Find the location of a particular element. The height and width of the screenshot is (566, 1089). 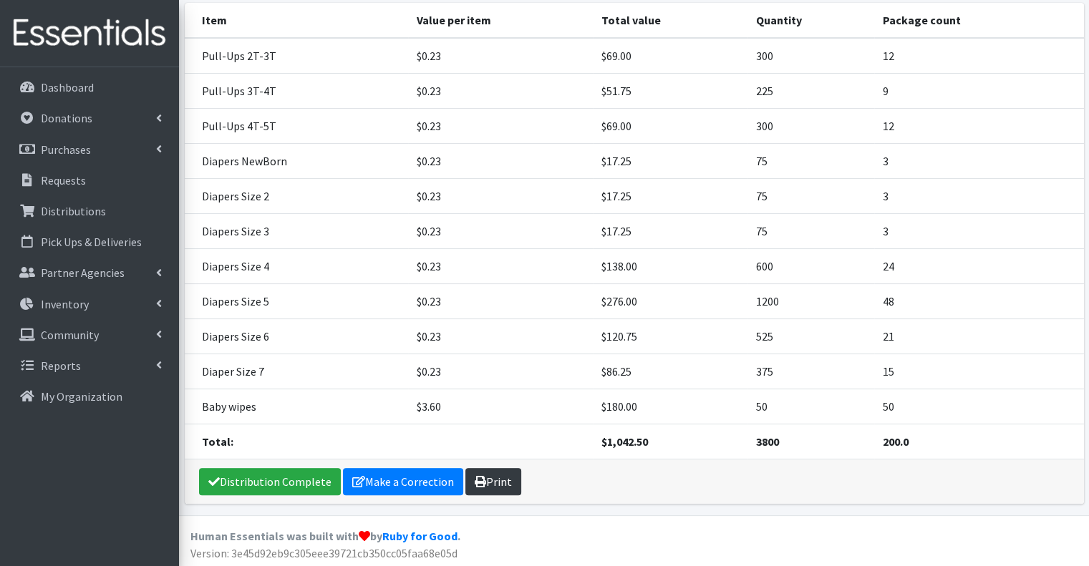

p: Partner Agencies is located at coordinates (82, 273).